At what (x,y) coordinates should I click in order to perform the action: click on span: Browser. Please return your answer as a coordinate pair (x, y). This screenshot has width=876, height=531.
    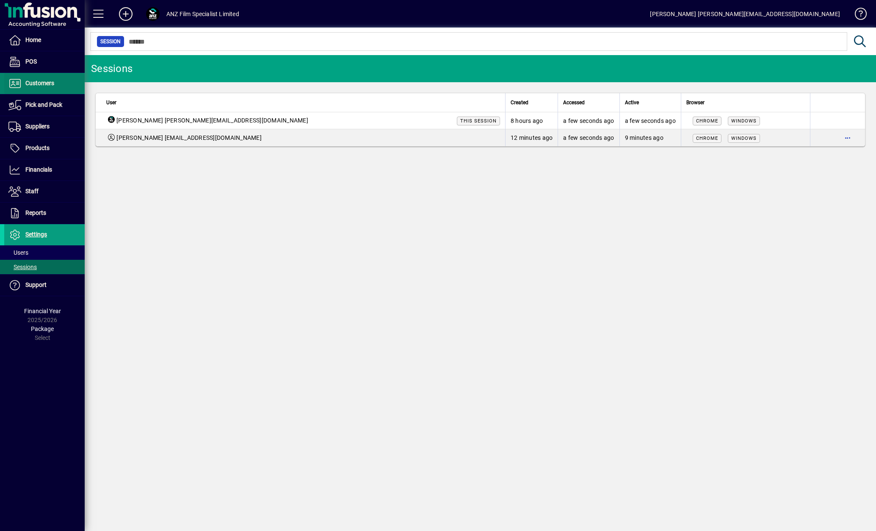
    Looking at the image, I should click on (695, 102).